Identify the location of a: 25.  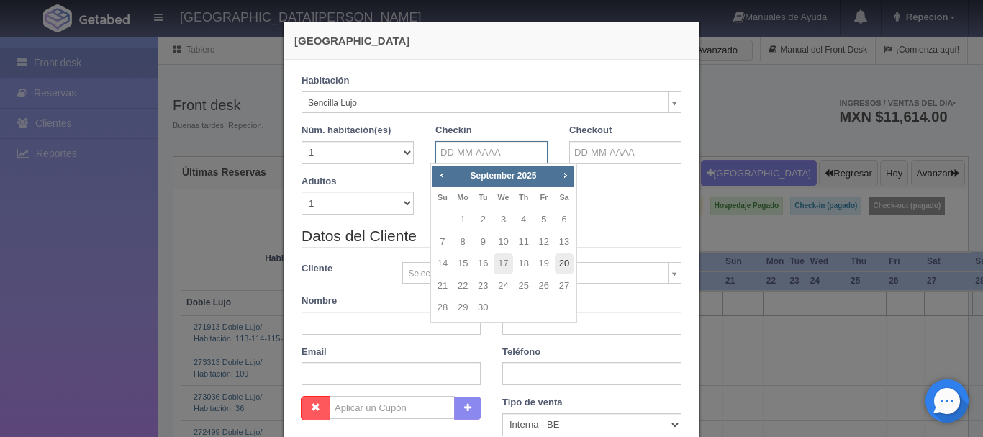
(524, 286).